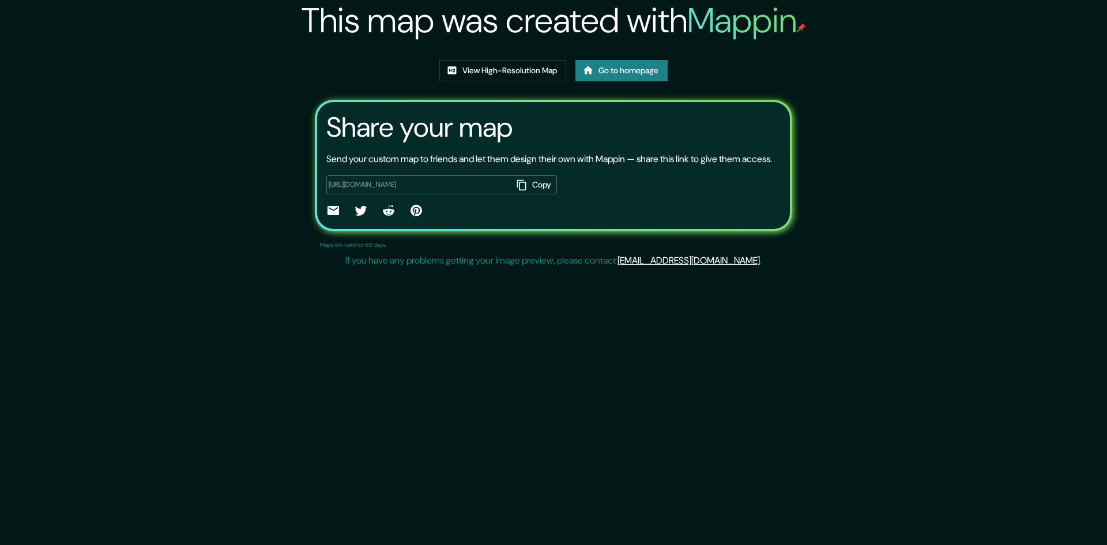 Image resolution: width=1107 pixels, height=545 pixels. What do you see at coordinates (622, 70) in the screenshot?
I see `a: Go to homepage` at bounding box center [622, 70].